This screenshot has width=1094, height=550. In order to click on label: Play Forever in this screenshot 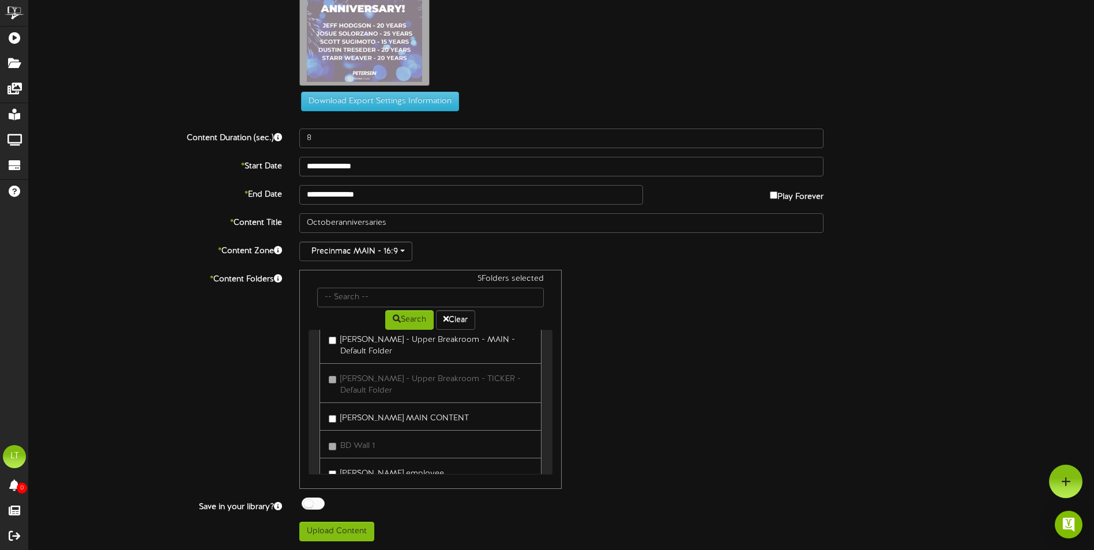, I will do `click(796, 194)`.